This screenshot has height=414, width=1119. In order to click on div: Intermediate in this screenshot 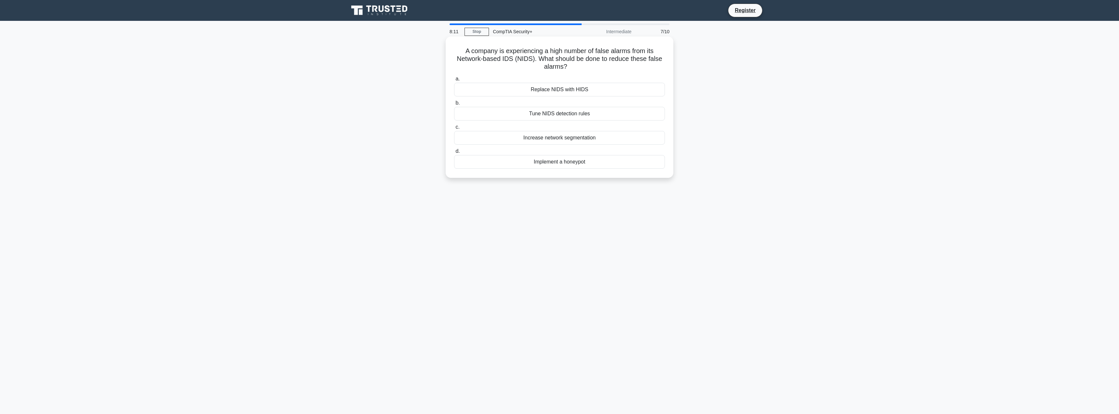, I will do `click(607, 32)`.